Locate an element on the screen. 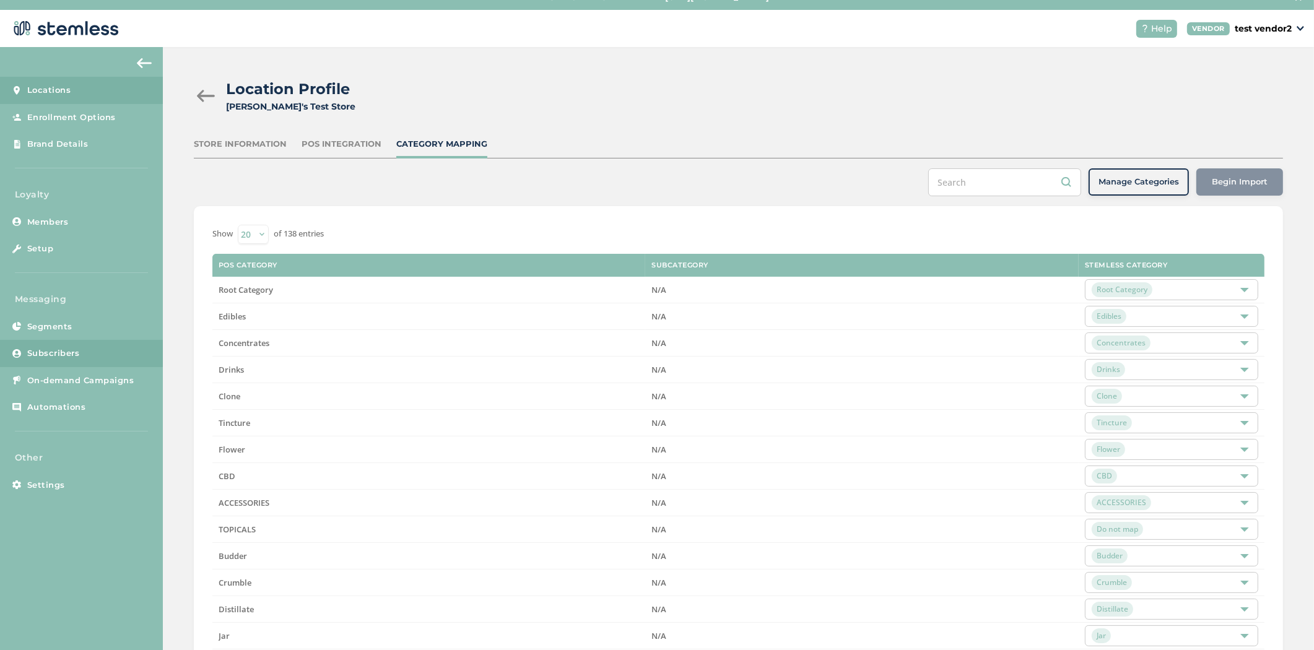  div: POS Integration is located at coordinates (341, 144).